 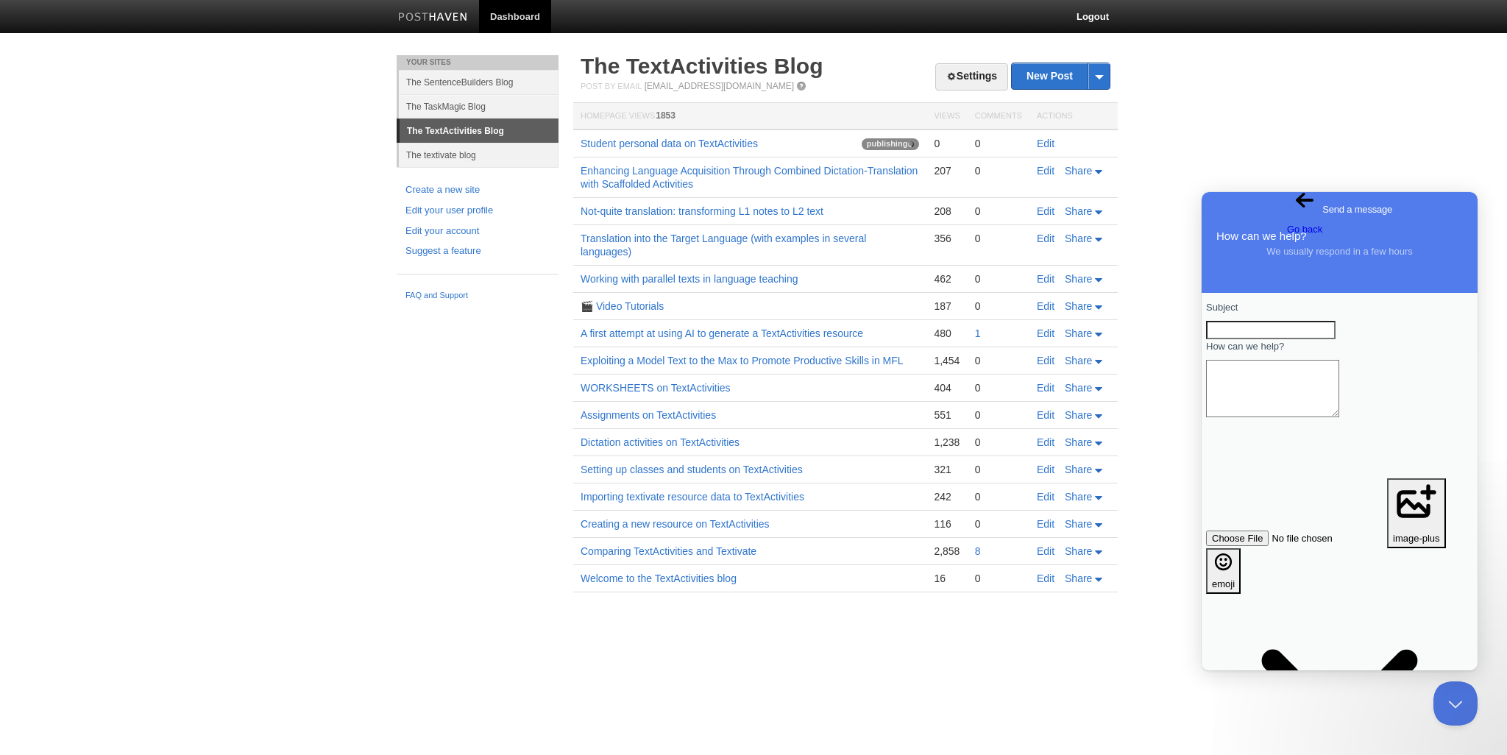 I want to click on a: Settings, so click(x=971, y=77).